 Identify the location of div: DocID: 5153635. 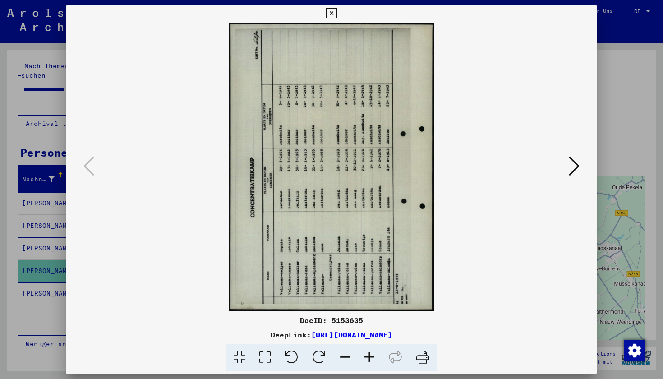
(332, 320).